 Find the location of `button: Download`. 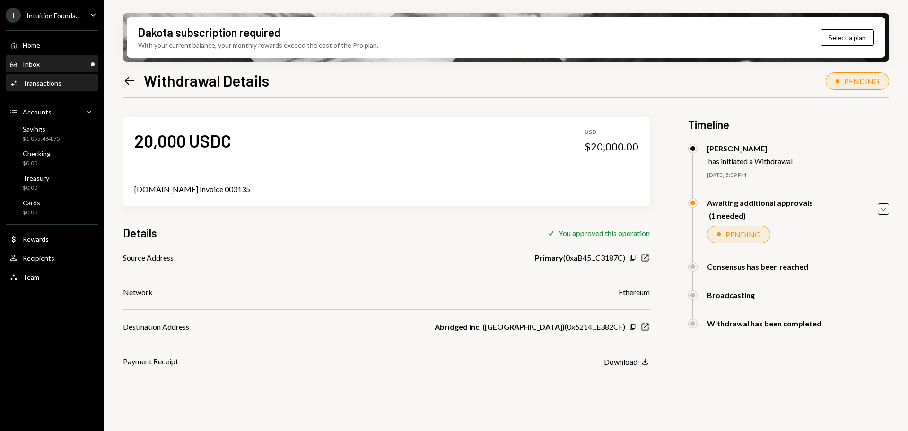

button: Download is located at coordinates (626, 362).